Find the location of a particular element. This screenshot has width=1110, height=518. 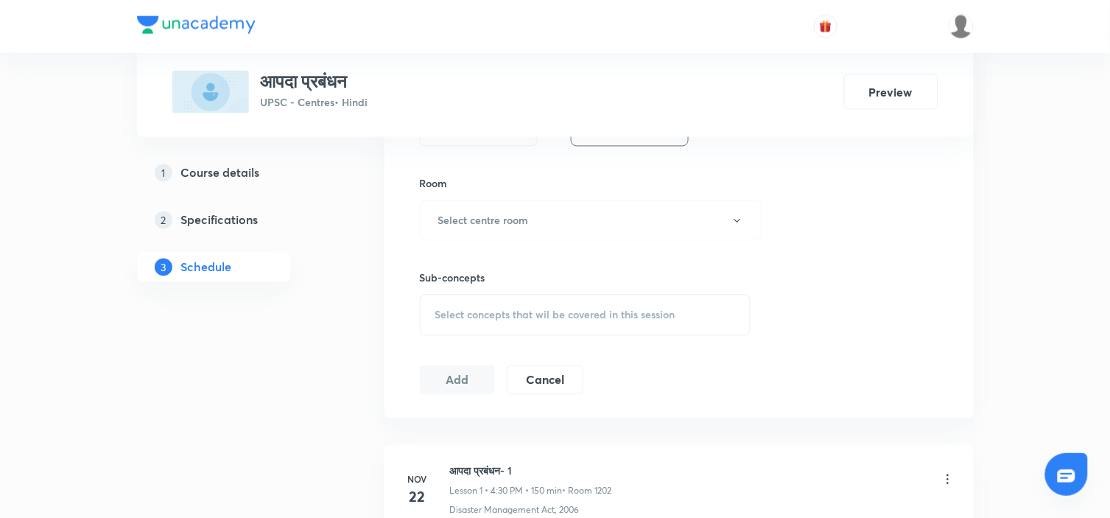

span: Select concepts that wil be covered in this session is located at coordinates (555, 315).